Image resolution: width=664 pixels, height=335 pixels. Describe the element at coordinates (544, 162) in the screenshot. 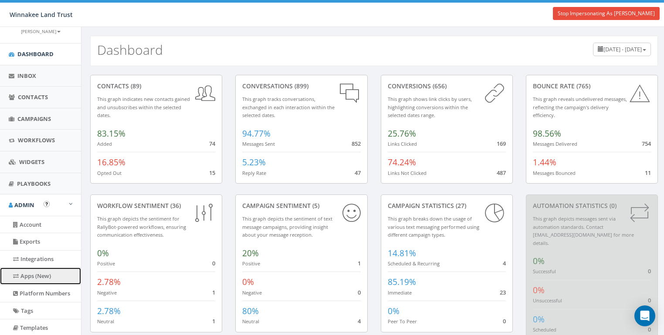

I see `span: 1.44%` at that location.